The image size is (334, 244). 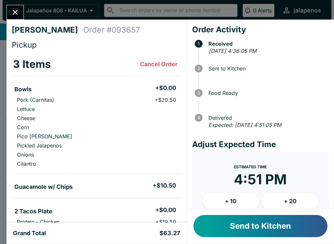 What do you see at coordinates (290, 202) in the screenshot?
I see `button: + 20` at bounding box center [290, 202].